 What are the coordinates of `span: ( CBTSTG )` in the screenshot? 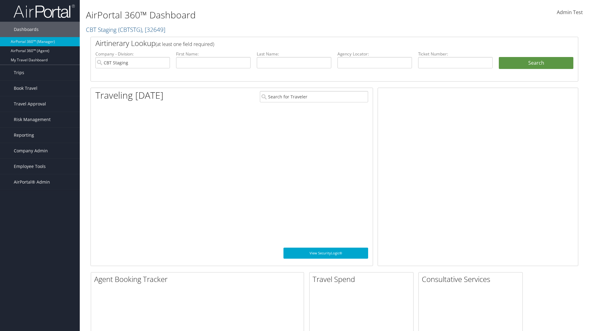 It's located at (130, 29).